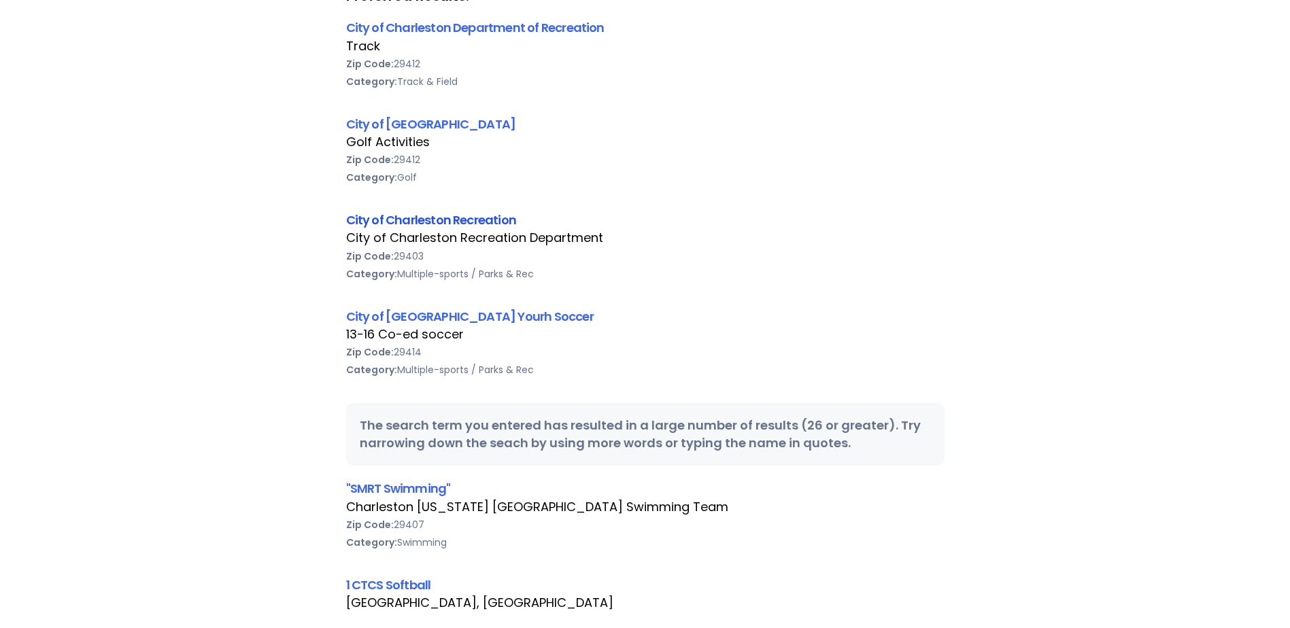  I want to click on a: 1 CTCS Softball, so click(388, 585).